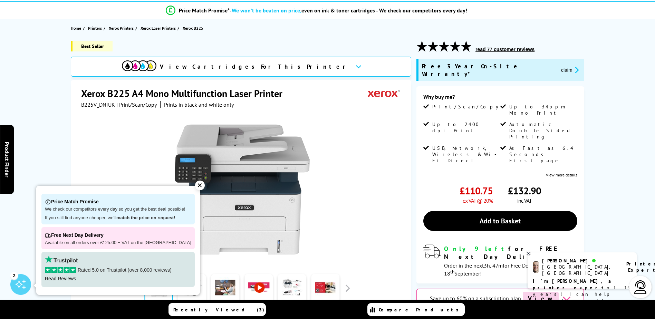 The width and height of the screenshot is (655, 319). I want to click on button: promo-description, so click(569, 70).